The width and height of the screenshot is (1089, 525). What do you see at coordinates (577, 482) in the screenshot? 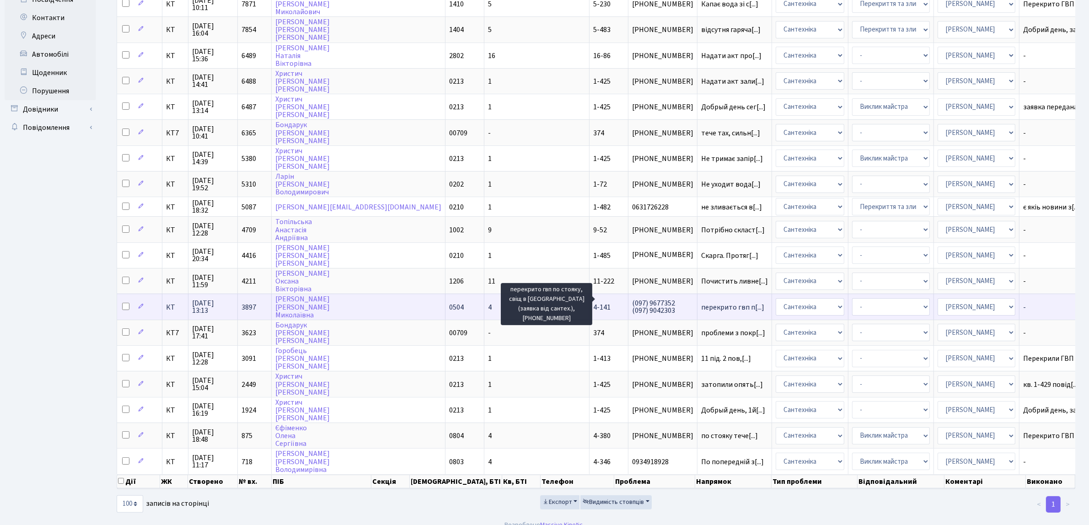
I see `th: Телефон` at bounding box center [577, 482].